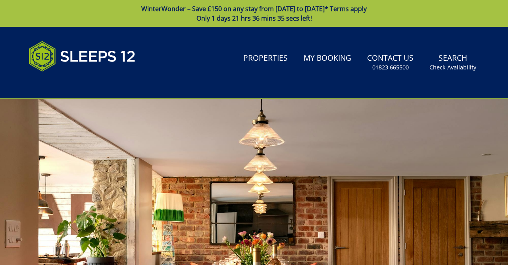 Image resolution: width=508 pixels, height=265 pixels. What do you see at coordinates (453, 67) in the screenshot?
I see `small: Check Availability` at bounding box center [453, 67].